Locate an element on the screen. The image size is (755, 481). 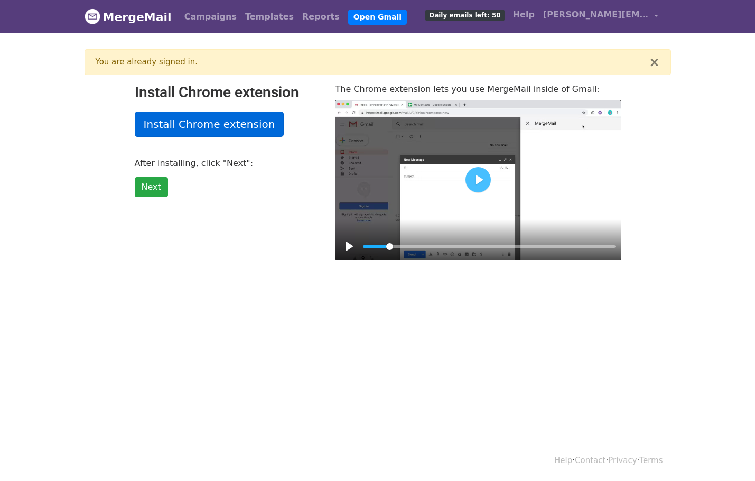
a: Daily emails left: 50 is located at coordinates (464, 15).